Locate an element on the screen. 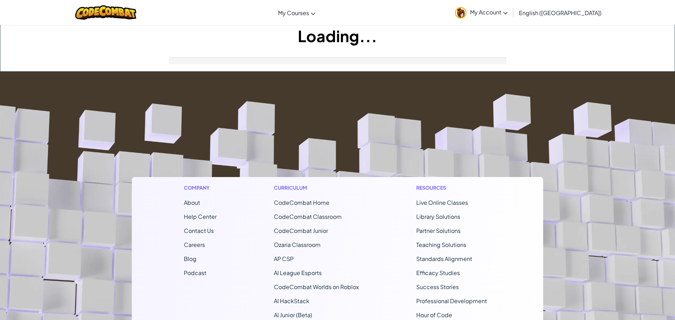 The image size is (675, 320). a: Podcast is located at coordinates (195, 273).